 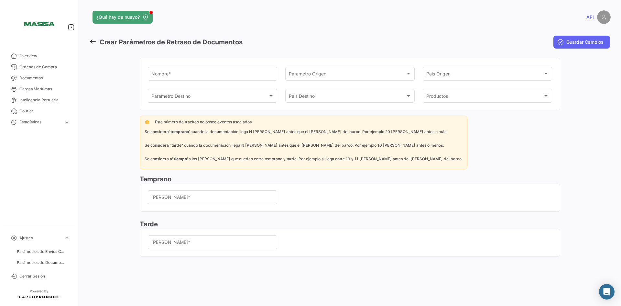 What do you see at coordinates (39, 24) in the screenshot?
I see `img: 15387c4c-e724-47f0-87bd-6411474a3e21.png` at bounding box center [39, 24].